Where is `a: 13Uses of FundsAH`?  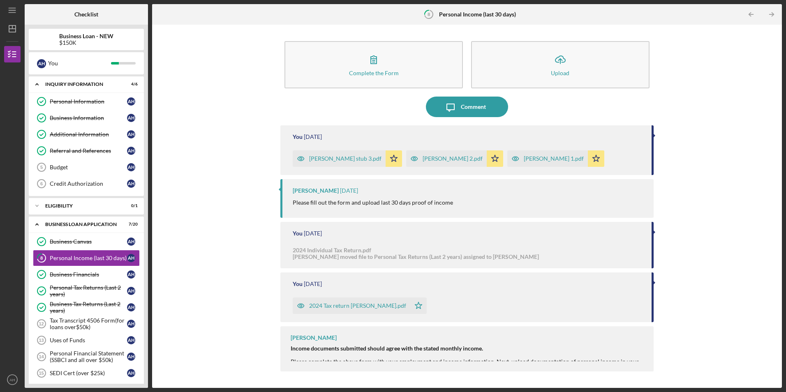 a: 13Uses of FundsAH is located at coordinates (86, 340).